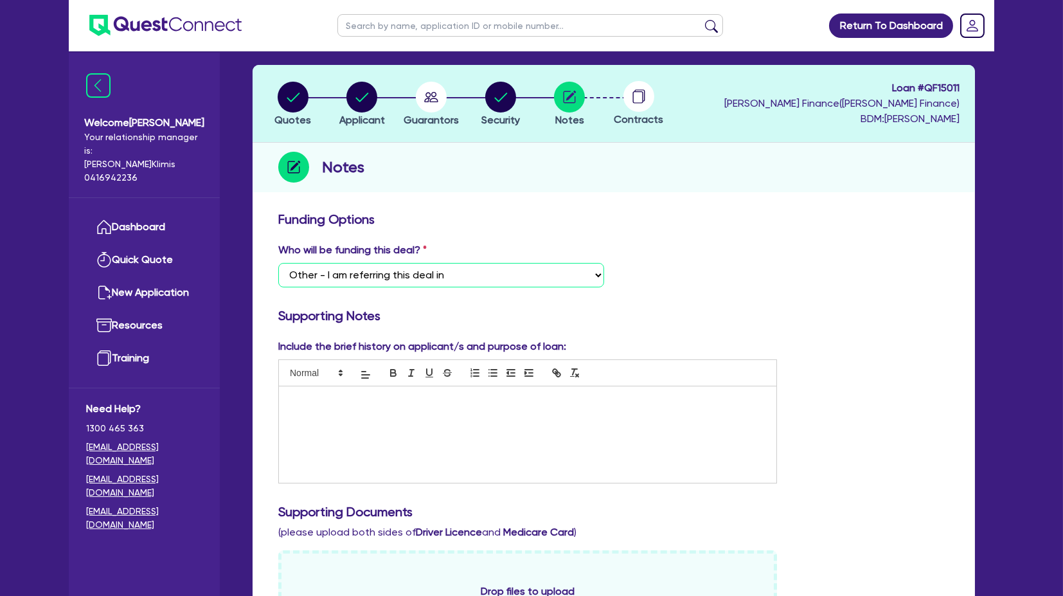 The image size is (1063, 596). I want to click on a: Quick Quote, so click(144, 260).